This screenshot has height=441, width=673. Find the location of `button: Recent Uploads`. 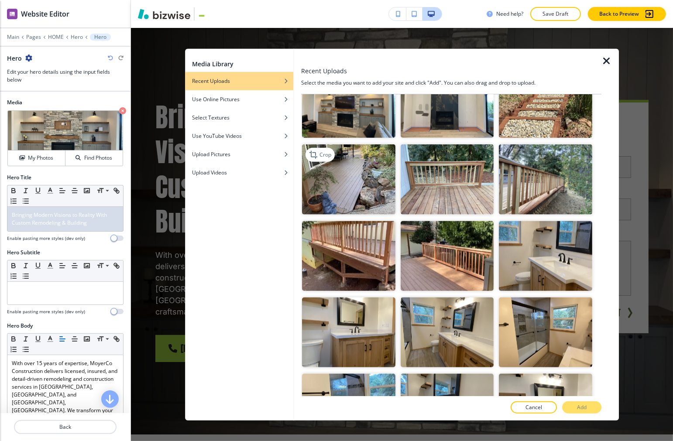

button: Recent Uploads is located at coordinates (239, 81).